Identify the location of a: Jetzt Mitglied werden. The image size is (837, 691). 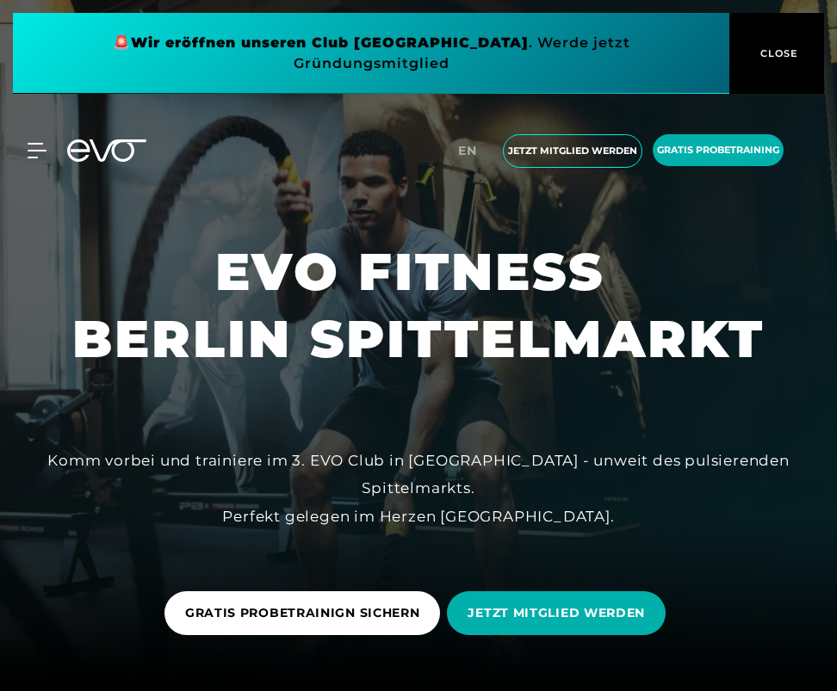
(572, 151).